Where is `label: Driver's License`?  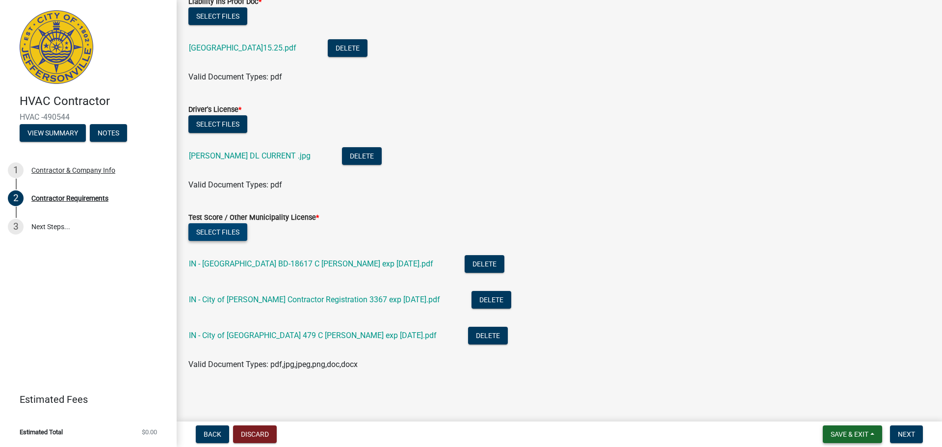 label: Driver's License is located at coordinates (215, 110).